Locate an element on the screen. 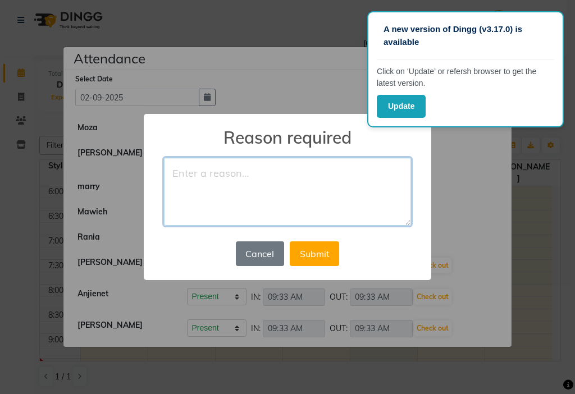 Image resolution: width=575 pixels, height=394 pixels. button: Update is located at coordinates (401, 106).